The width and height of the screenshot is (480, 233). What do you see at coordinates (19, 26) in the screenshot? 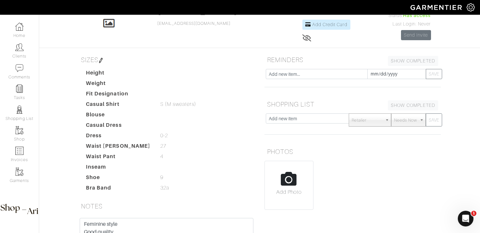
I see `img: dashboard-icon-dbcd8f5a0b271acd01030246c82b418ddd0df26cd7fceb0bd07c9910d44c42f6.png` at bounding box center [19, 26].